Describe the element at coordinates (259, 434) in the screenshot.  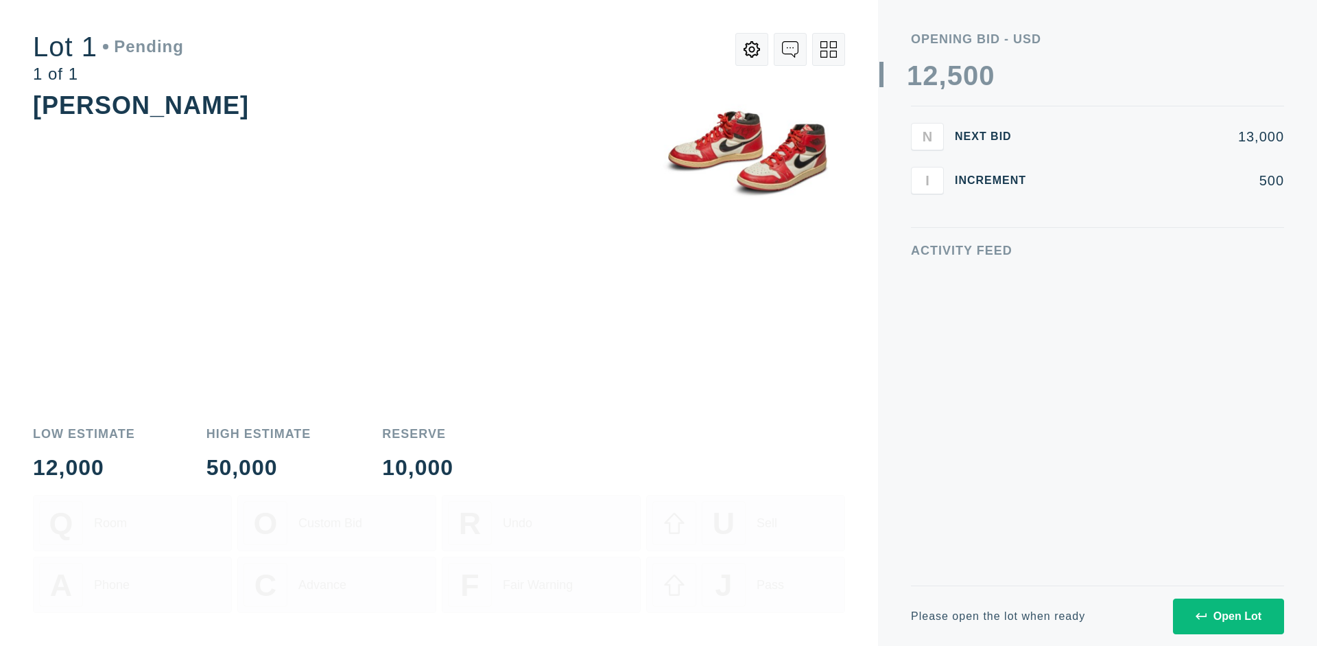
I see `div: High Estimate` at that location.